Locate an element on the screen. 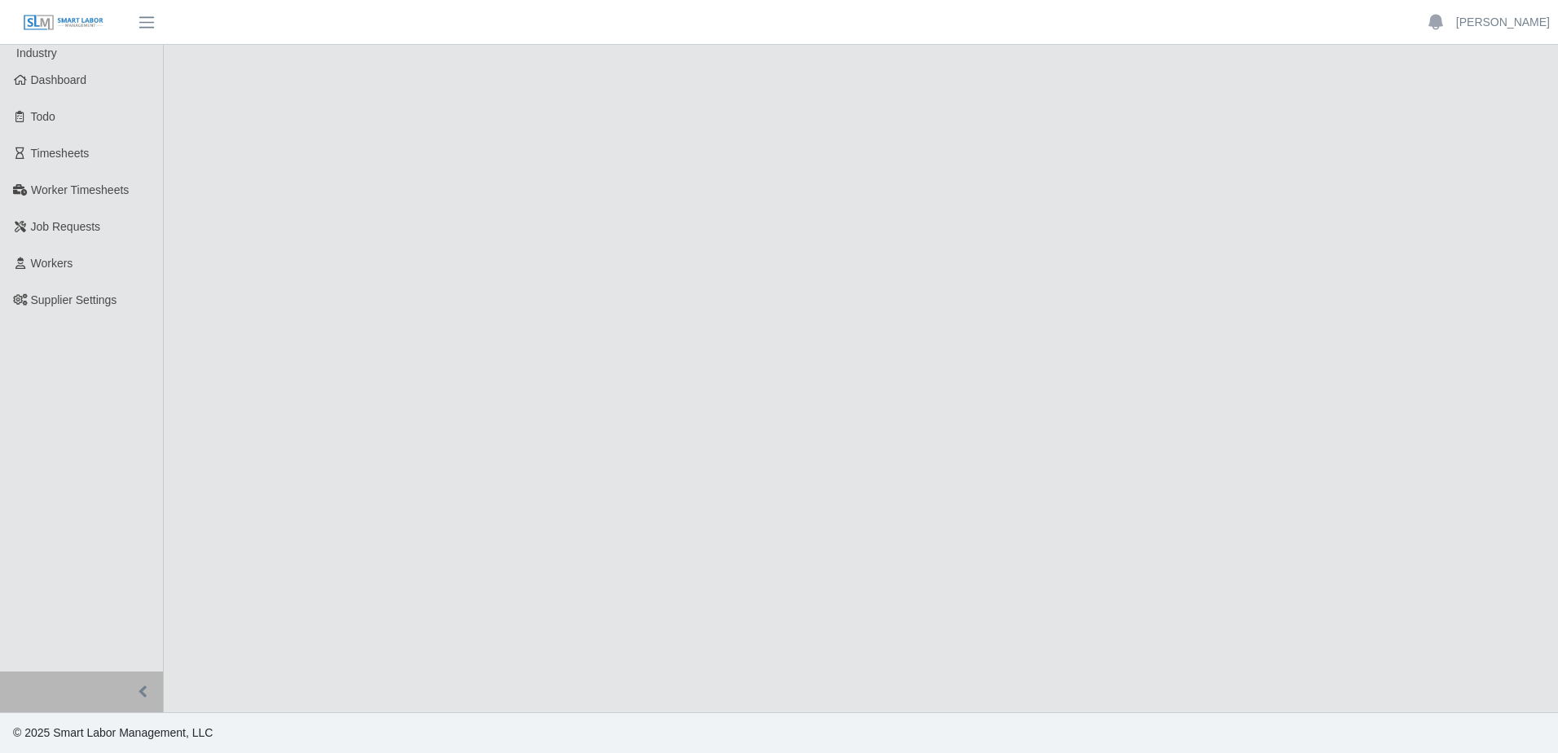 This screenshot has width=1558, height=753. img: SLM Logo is located at coordinates (64, 23).